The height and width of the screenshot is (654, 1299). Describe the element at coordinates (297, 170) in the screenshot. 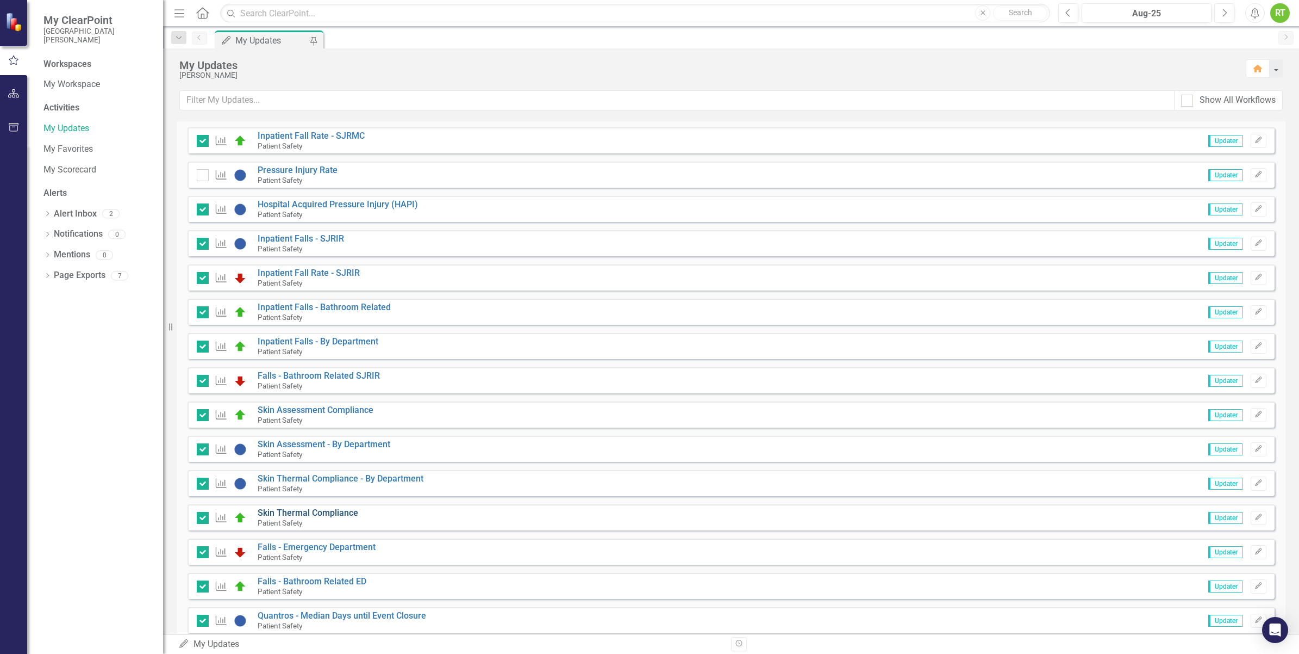

I see `a: Pressure Injury Rate` at that location.